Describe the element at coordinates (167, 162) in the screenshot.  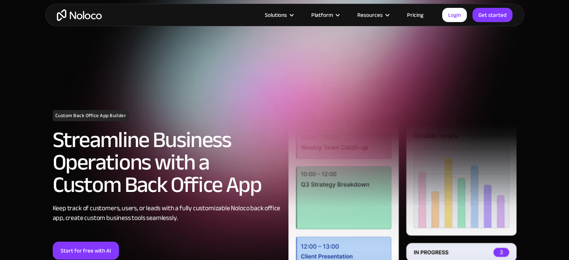
I see `h2: Streamline Business Operations with a Custom Back Office App` at that location.